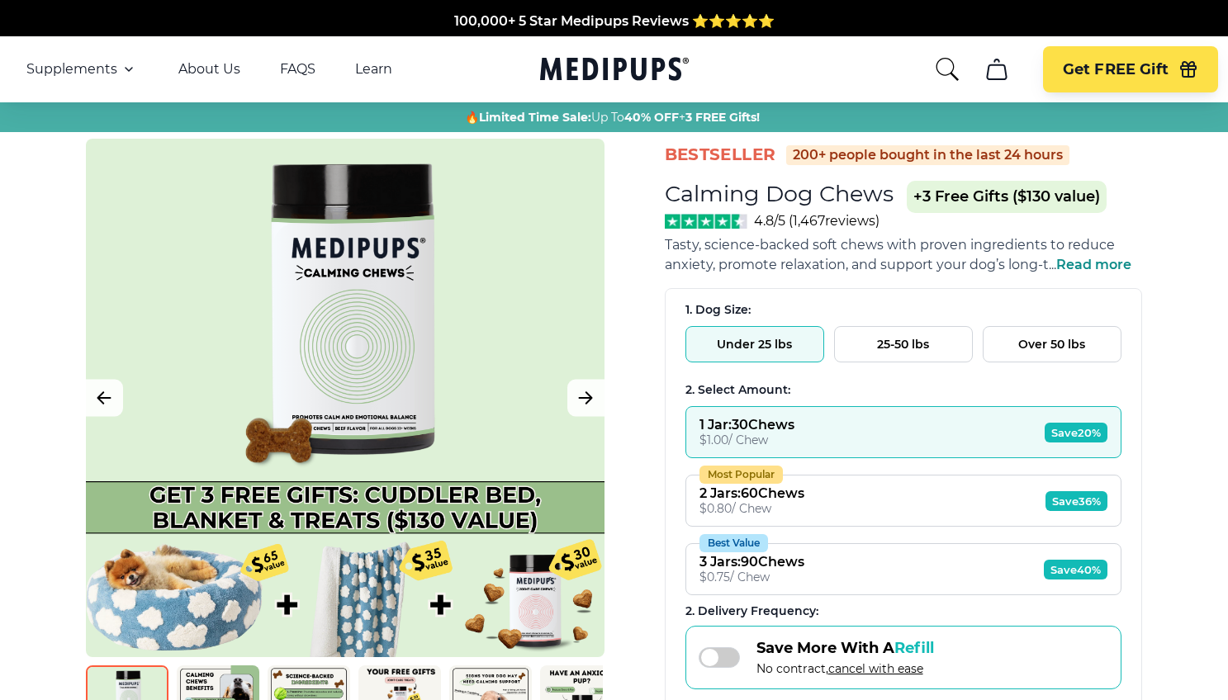  I want to click on button: Over 50 lbs, so click(1052, 344).